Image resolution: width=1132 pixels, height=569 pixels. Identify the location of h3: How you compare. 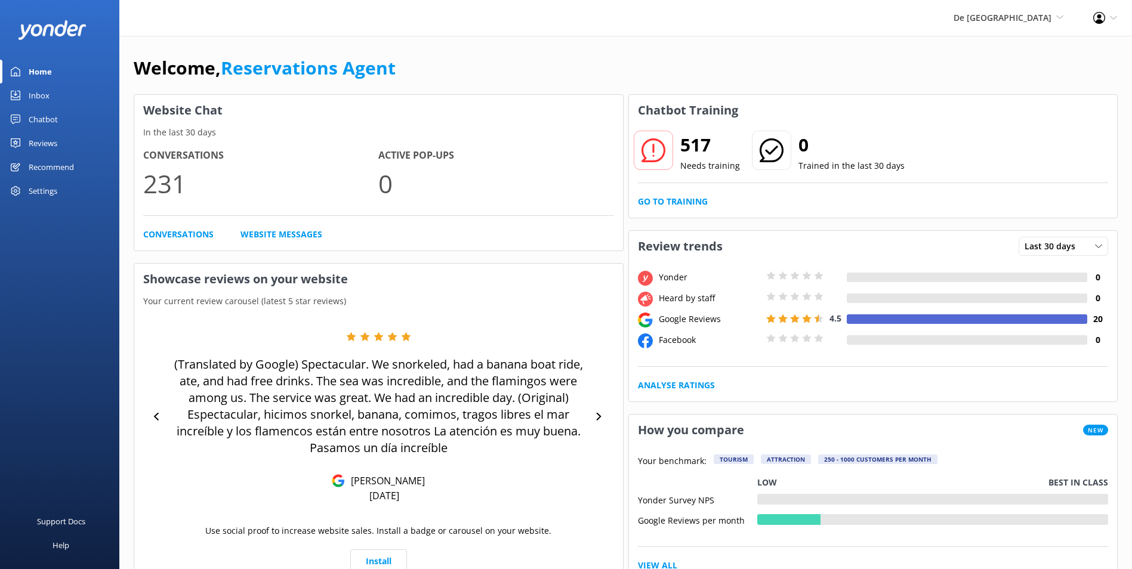
(691, 430).